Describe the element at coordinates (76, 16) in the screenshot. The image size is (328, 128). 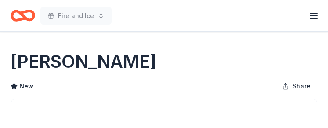
I see `span: Fire and Ice` at that location.